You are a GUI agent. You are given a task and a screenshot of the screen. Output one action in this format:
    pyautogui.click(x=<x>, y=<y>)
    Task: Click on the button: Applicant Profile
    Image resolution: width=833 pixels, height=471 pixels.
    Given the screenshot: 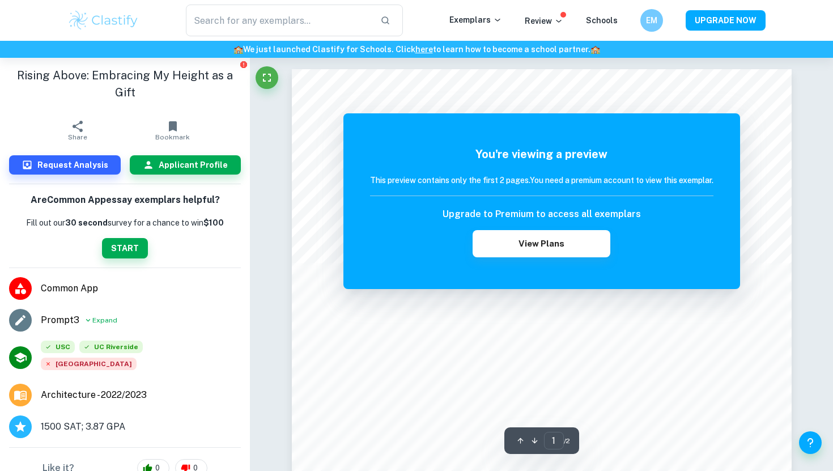 What is the action you would take?
    pyautogui.click(x=185, y=165)
    